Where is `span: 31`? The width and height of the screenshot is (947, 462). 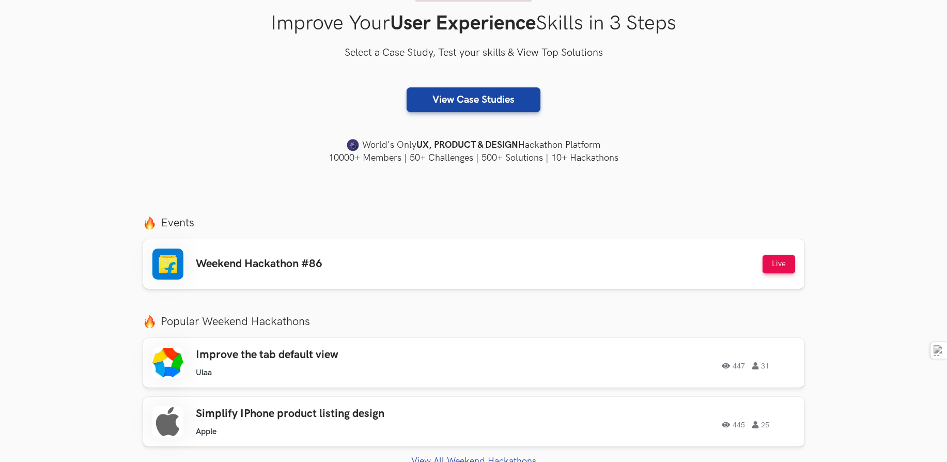
span: 31 is located at coordinates (760, 366).